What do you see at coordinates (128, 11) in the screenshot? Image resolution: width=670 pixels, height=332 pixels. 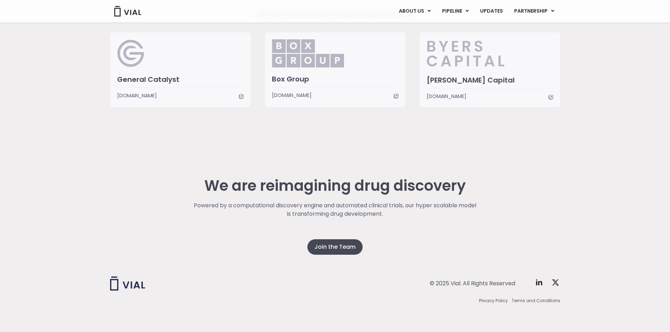 I see `img: Vial Logo` at bounding box center [128, 11].